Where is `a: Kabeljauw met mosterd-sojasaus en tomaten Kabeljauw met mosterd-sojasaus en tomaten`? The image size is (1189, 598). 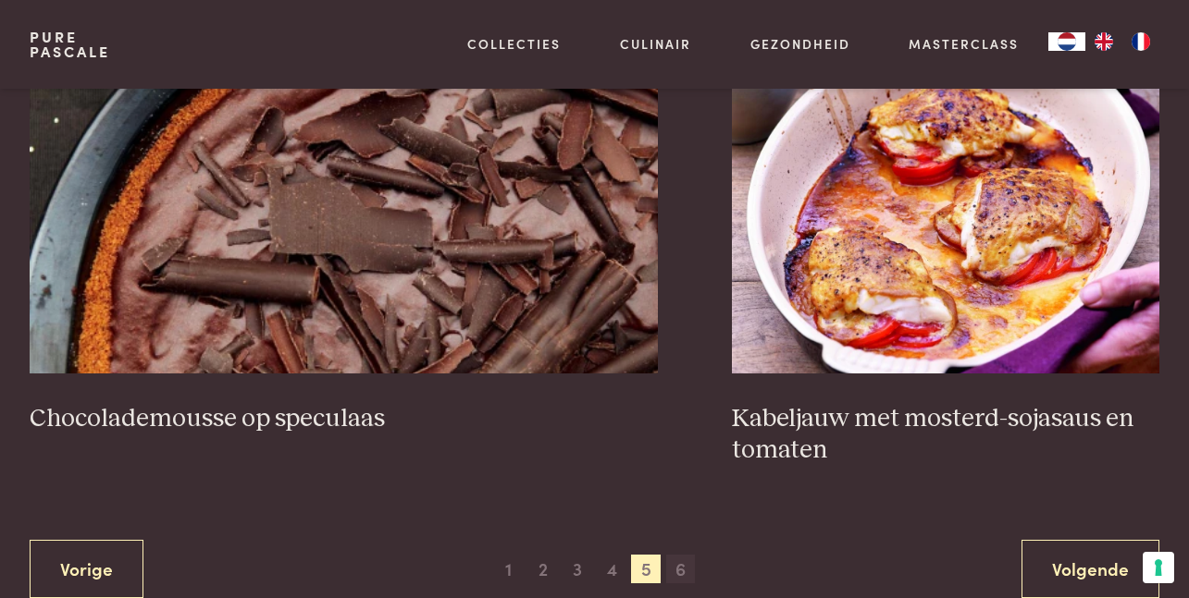
a: Kabeljauw met mosterd-sojasaus en tomaten Kabeljauw met mosterd-sojasaus en tomaten is located at coordinates (945, 235).